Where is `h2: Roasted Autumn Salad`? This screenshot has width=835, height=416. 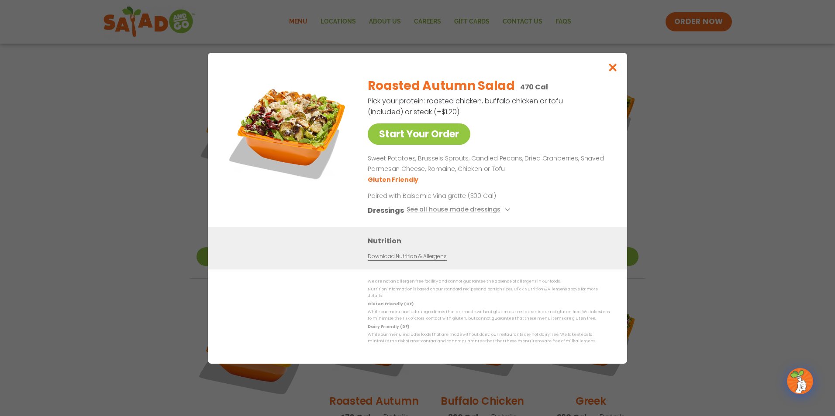 h2: Roasted Autumn Salad is located at coordinates (441, 86).